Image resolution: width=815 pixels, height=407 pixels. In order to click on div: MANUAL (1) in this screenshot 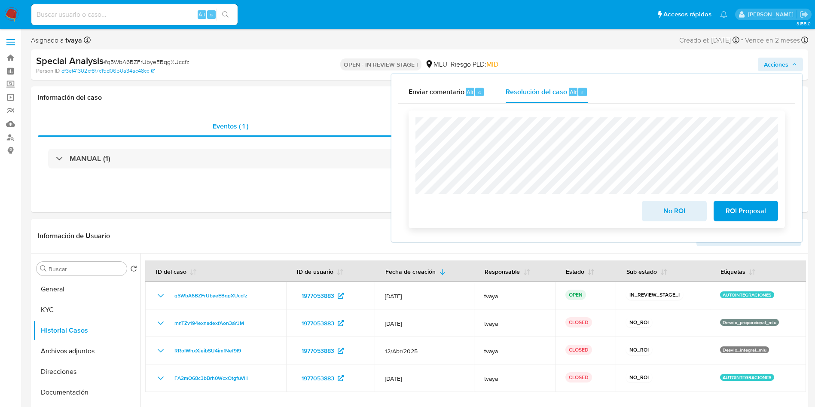, I will do `click(420, 159)`.